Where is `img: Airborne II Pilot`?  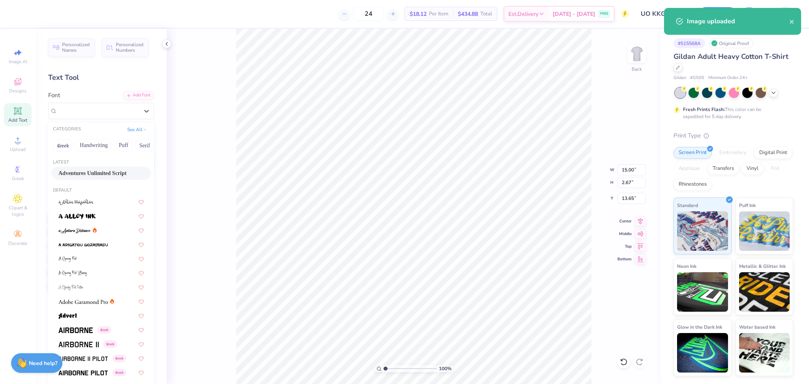 img: Airborne II Pilot is located at coordinates (83, 359).